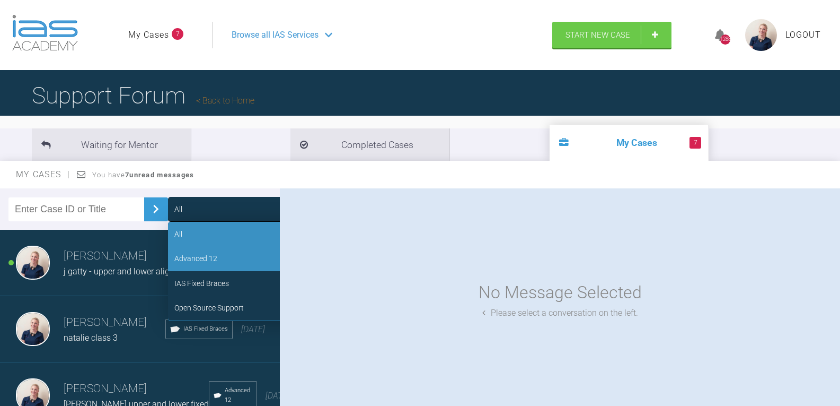 This screenshot has width=840, height=406. What do you see at coordinates (143, 95) in the screenshot?
I see `h1: Support Forum` at bounding box center [143, 95].